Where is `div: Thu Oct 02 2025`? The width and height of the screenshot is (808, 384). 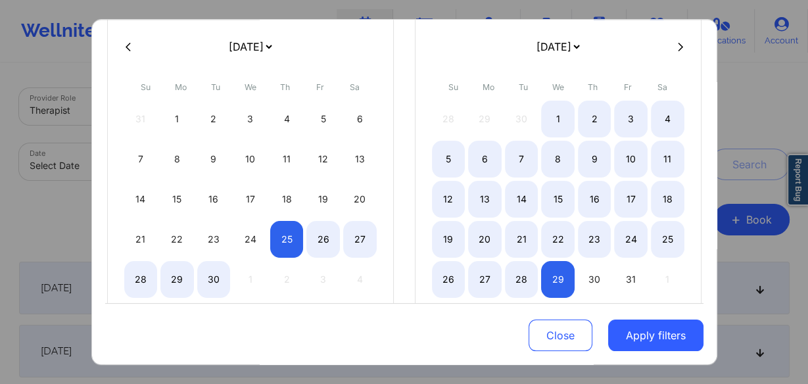
div: Thu Oct 02 2025 is located at coordinates (594, 119).